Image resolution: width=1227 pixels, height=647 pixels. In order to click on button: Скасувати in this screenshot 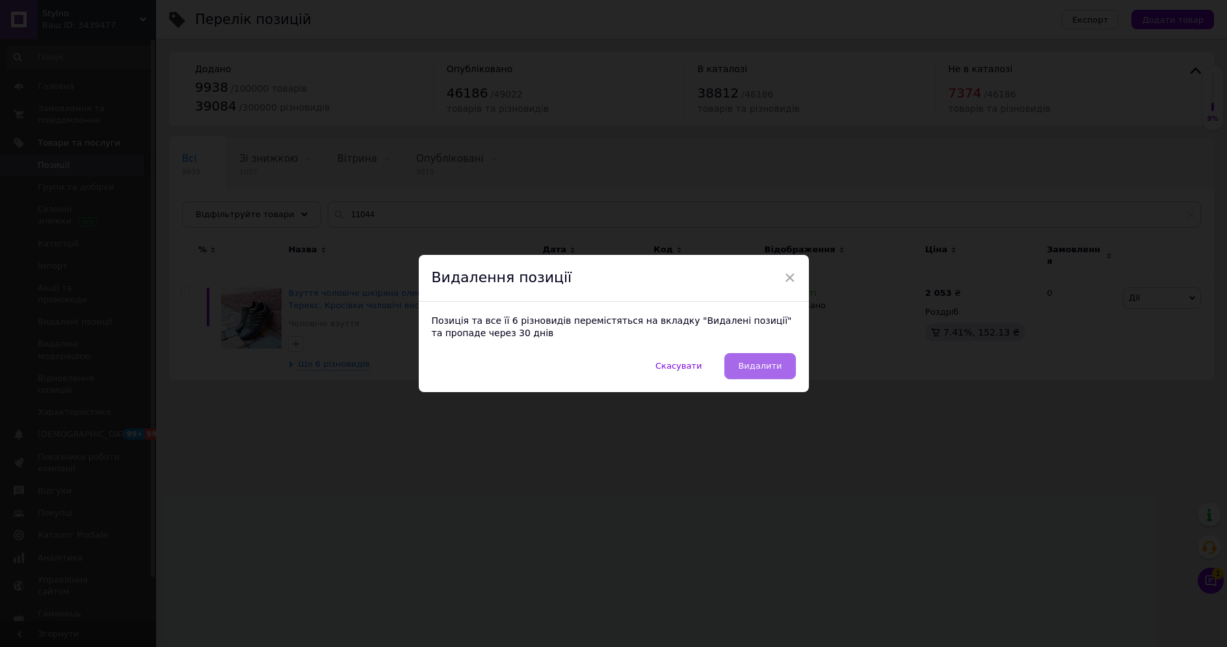, I will do `click(678, 366)`.